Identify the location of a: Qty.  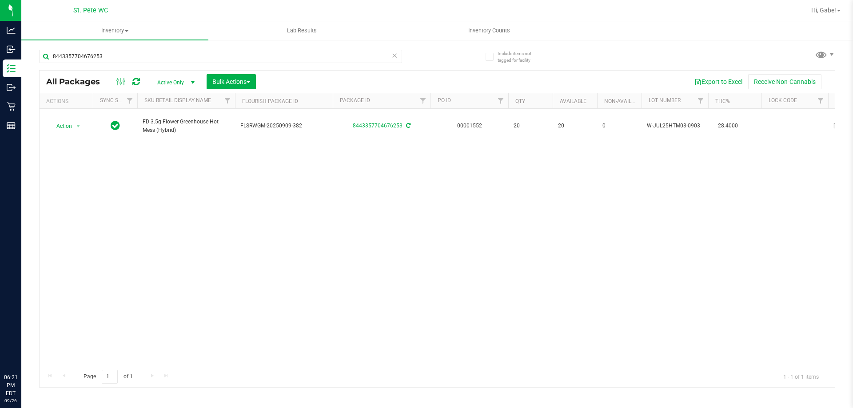
(520, 101).